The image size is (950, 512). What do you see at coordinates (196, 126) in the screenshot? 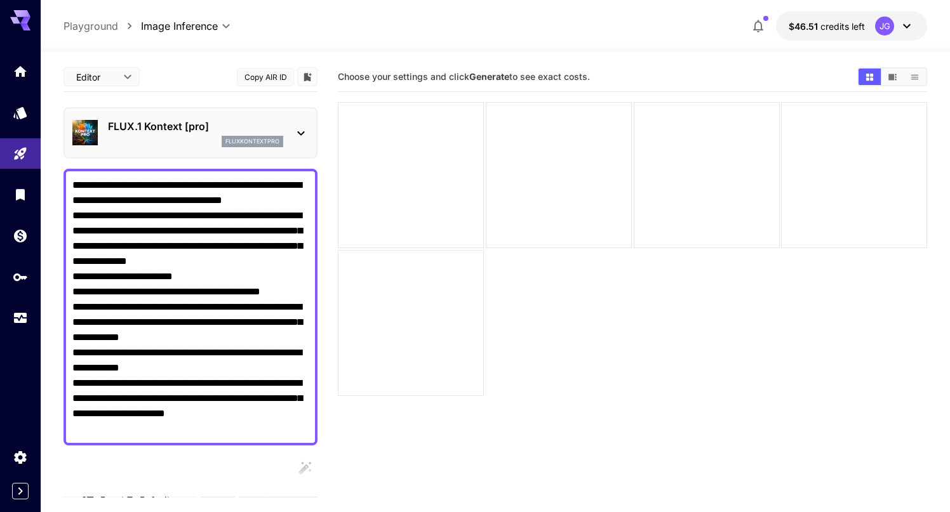
I see `p: FLUX.1 Kontext [pro]` at bounding box center [196, 126].